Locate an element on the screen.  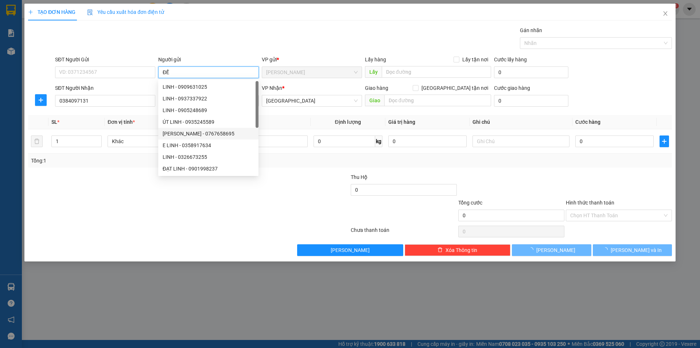
div: SĐT Người Nhận is located at coordinates (105, 88).